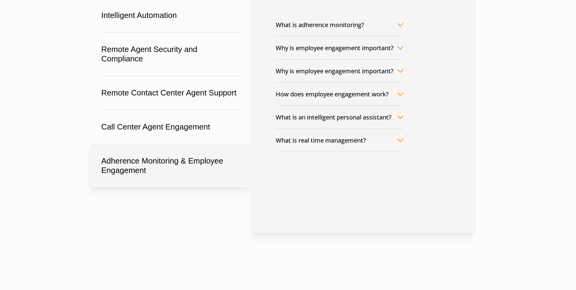 This screenshot has height=290, width=576. What do you see at coordinates (170, 93) in the screenshot?
I see `button: Remote Contact Center Agent Support` at bounding box center [170, 93].